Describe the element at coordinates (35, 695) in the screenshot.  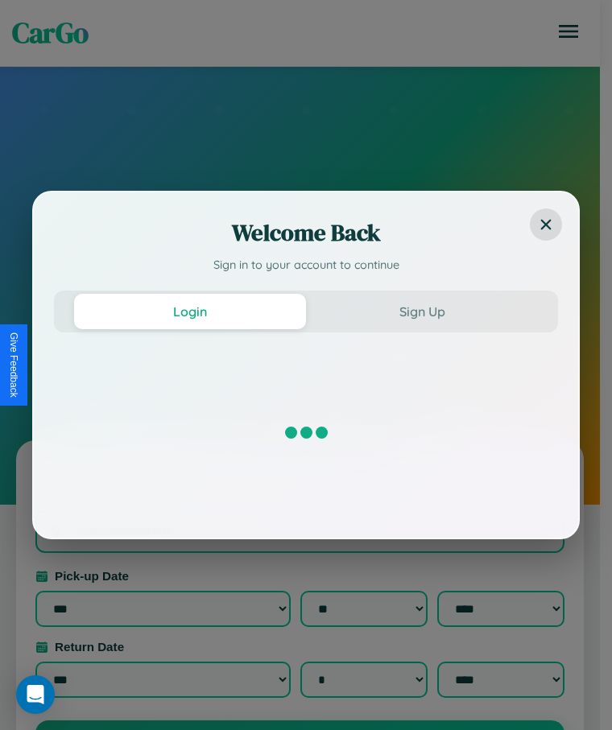
I see `div: Open Intercom Messenger` at that location.